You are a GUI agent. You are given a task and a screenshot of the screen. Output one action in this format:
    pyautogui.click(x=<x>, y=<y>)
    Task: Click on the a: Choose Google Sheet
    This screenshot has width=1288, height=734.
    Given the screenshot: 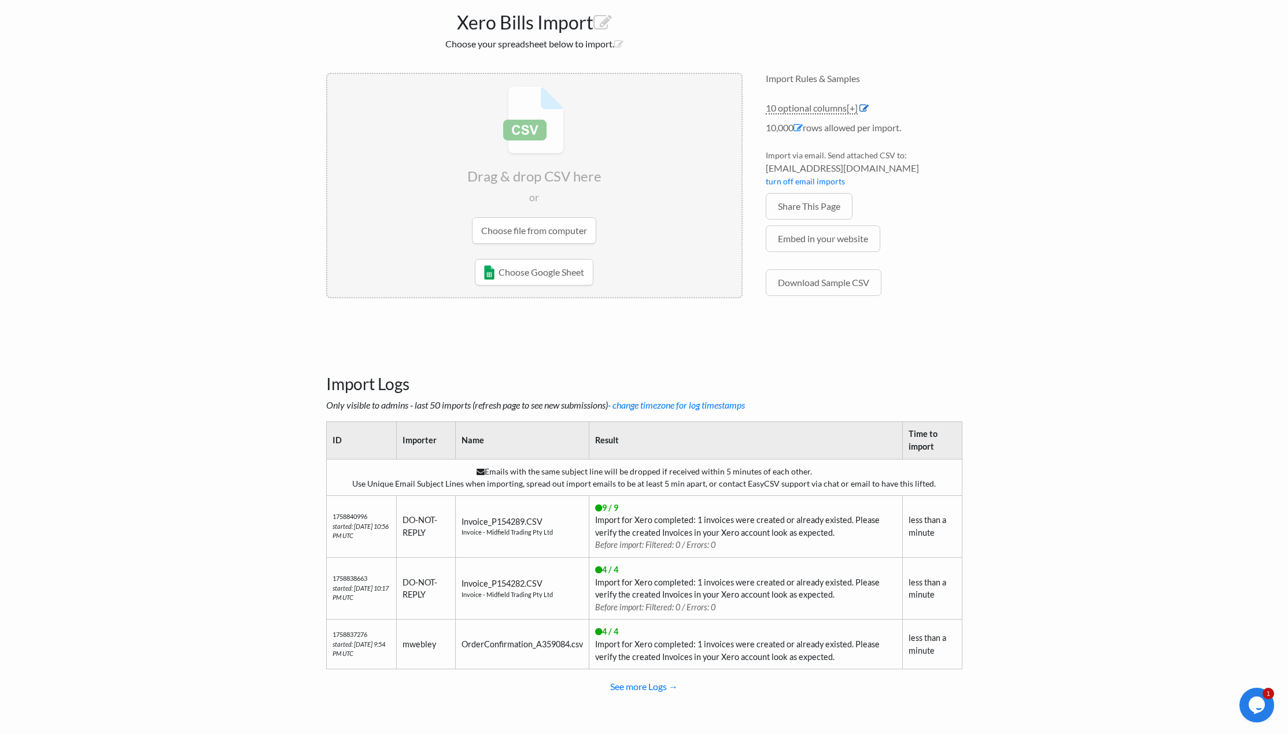 What is the action you would take?
    pyautogui.click(x=534, y=272)
    